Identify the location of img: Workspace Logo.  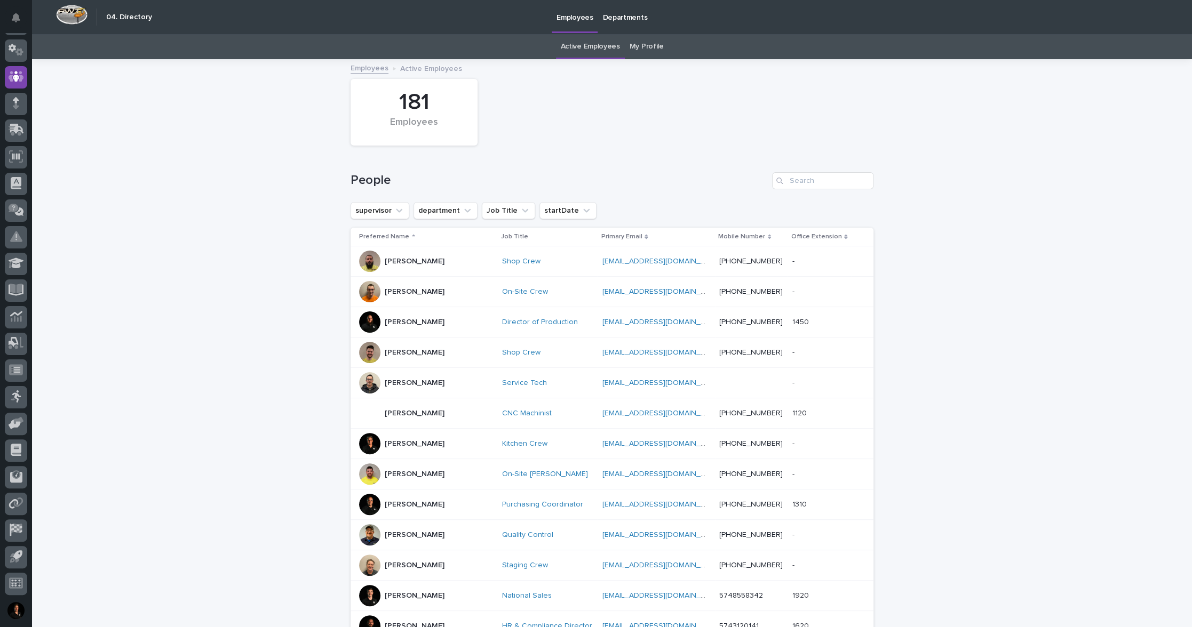
(71, 14).